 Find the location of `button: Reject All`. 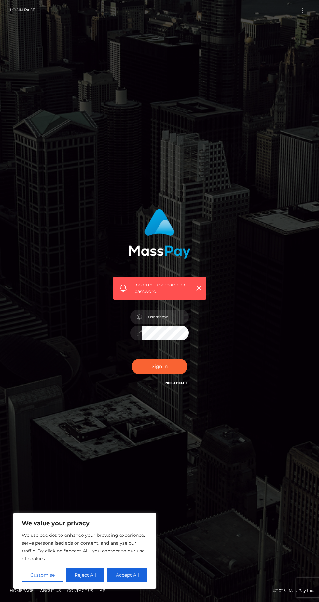

button: Reject All is located at coordinates (85, 575).